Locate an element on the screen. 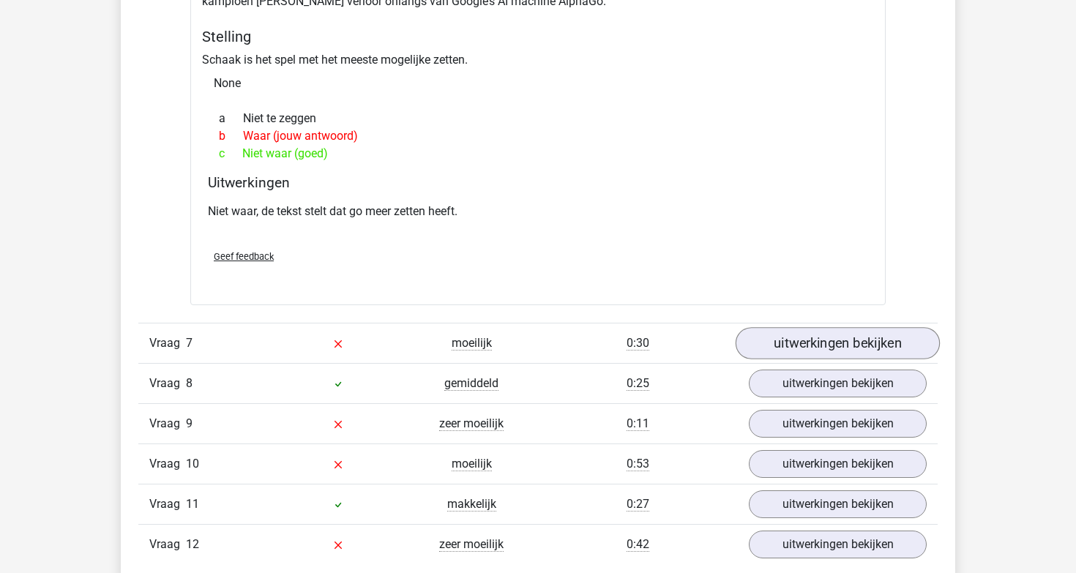 The height and width of the screenshot is (573, 1076). span: 0:25 is located at coordinates (638, 384).